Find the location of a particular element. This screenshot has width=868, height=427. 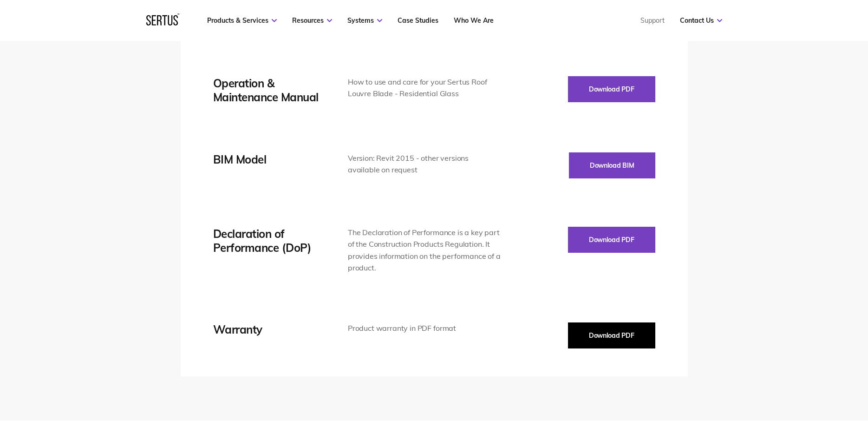

div: BIM Model is located at coordinates (266, 159).